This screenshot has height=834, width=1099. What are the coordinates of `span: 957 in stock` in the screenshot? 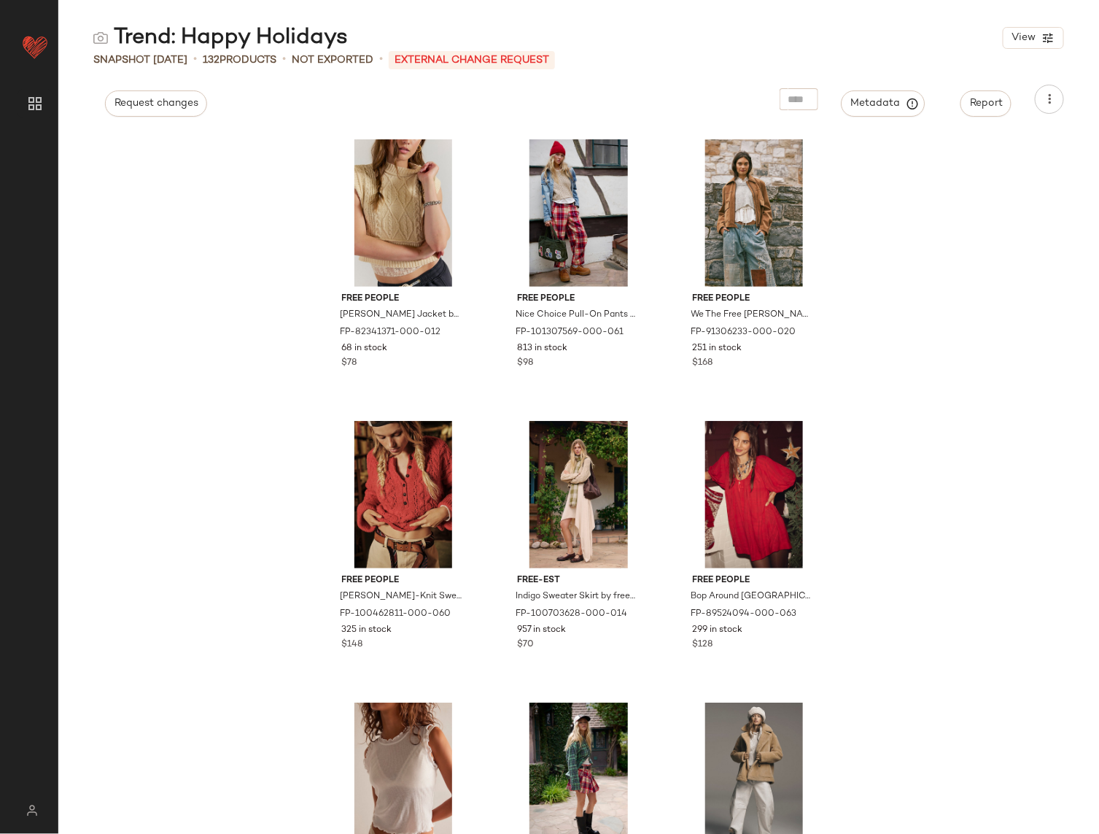 It's located at (541, 630).